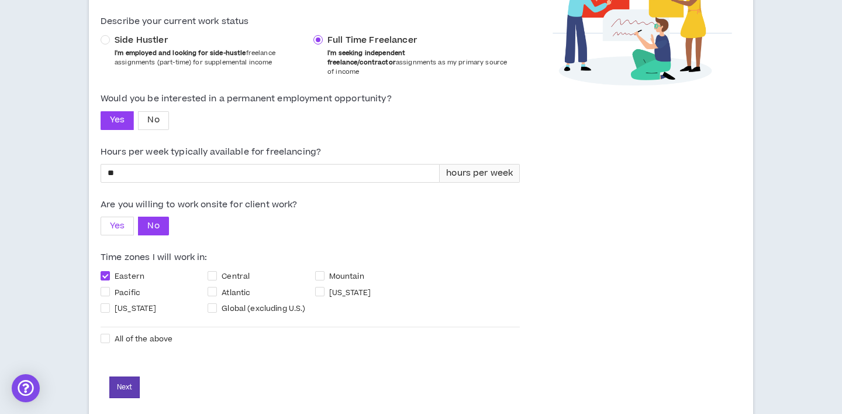 The width and height of the screenshot is (842, 414). I want to click on div: Open Intercom Messenger, so click(26, 388).